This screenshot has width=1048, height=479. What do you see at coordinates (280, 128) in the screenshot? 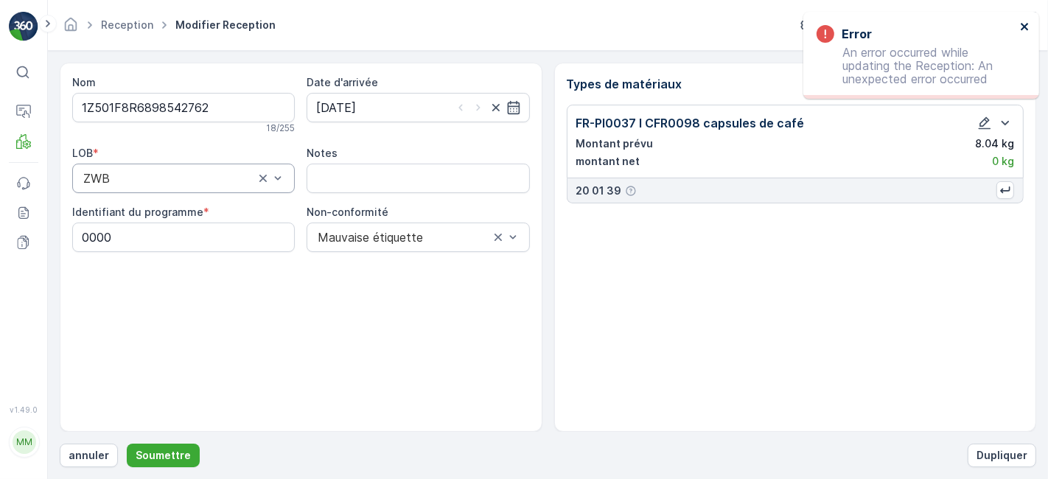
I see `p: 18 / 255` at bounding box center [280, 128].